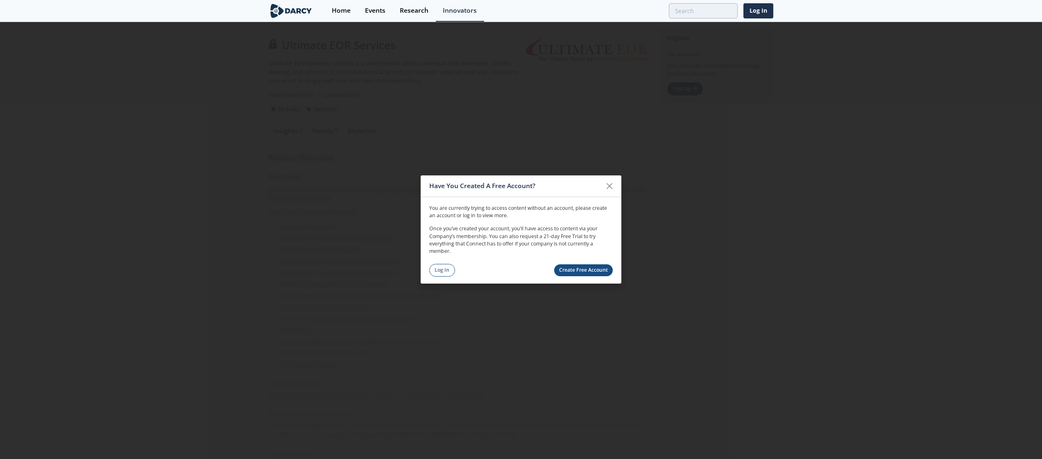  Describe the element at coordinates (341, 11) in the screenshot. I see `div: Home` at that location.